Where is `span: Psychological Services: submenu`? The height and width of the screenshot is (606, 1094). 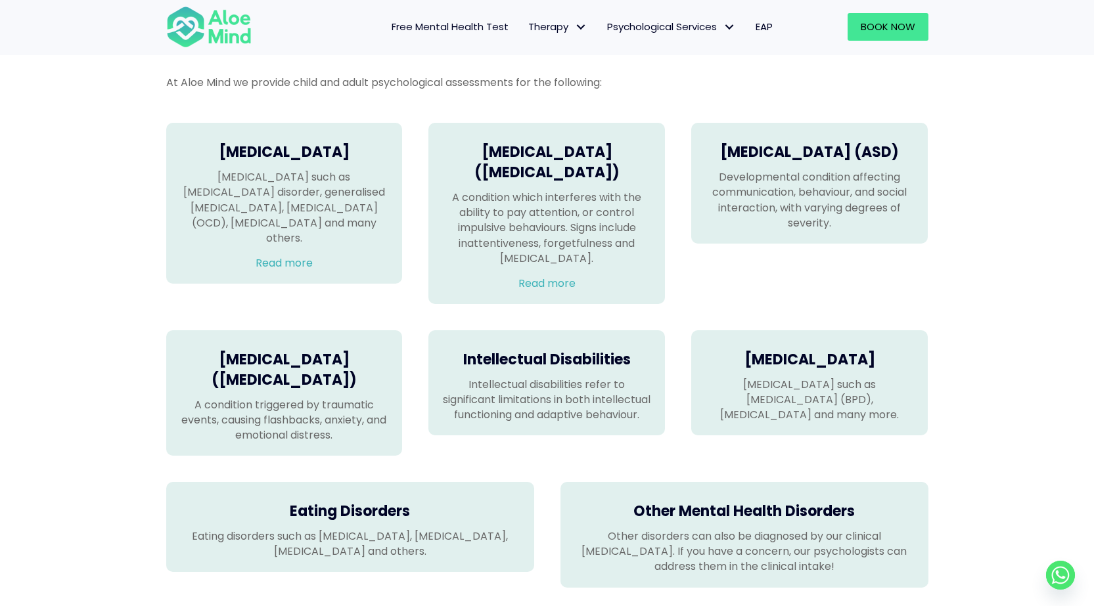 span: Psychological Services: submenu is located at coordinates (729, 27).